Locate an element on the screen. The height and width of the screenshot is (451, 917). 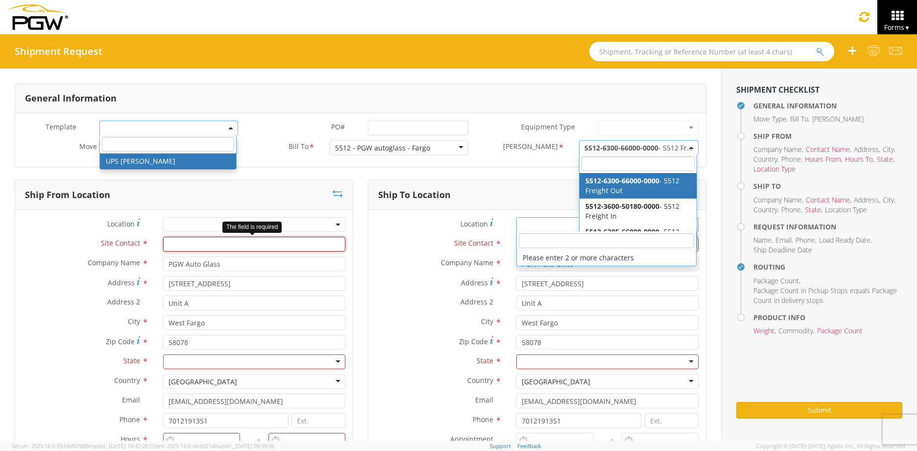
span: Bill Code is located at coordinates (531, 147).